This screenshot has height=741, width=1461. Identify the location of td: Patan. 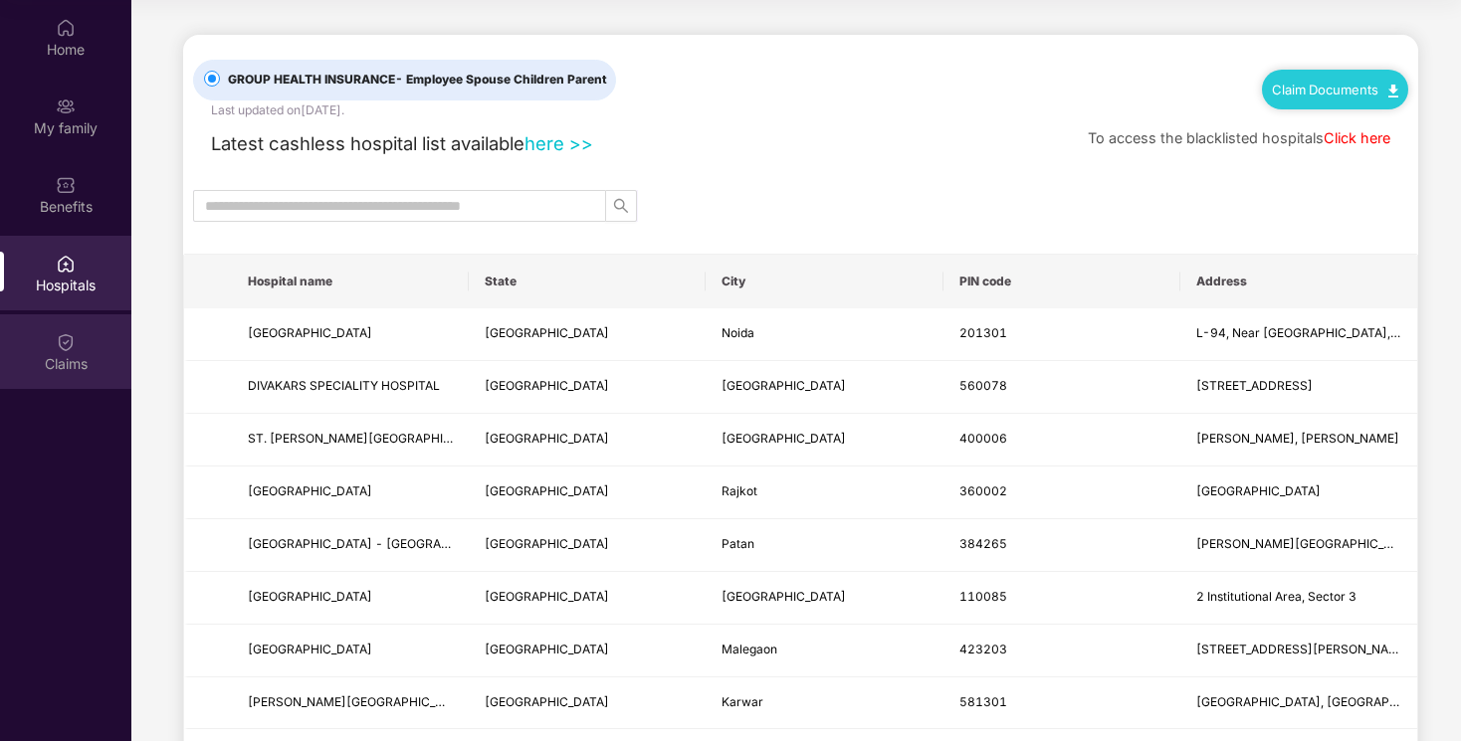
(824, 545).